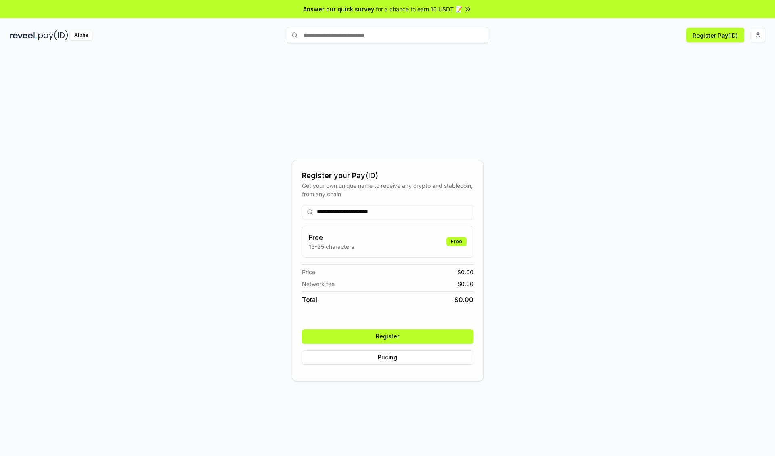 The height and width of the screenshot is (456, 775). Describe the element at coordinates (318, 283) in the screenshot. I see `span: Network fee` at that location.